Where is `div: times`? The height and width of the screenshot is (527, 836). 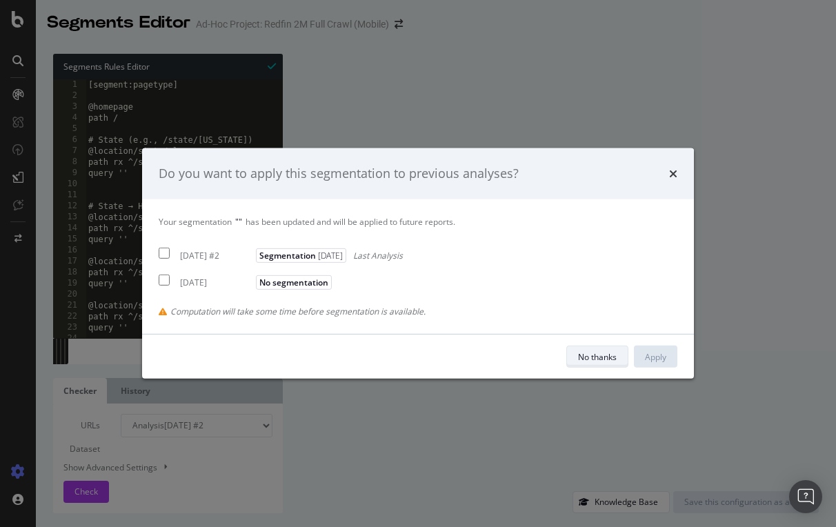
div: times is located at coordinates (673, 174).